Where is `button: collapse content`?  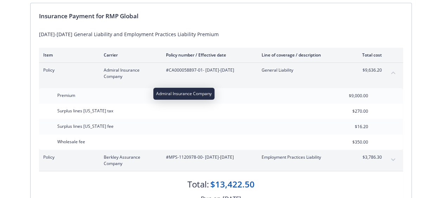 button: collapse content is located at coordinates (393, 73).